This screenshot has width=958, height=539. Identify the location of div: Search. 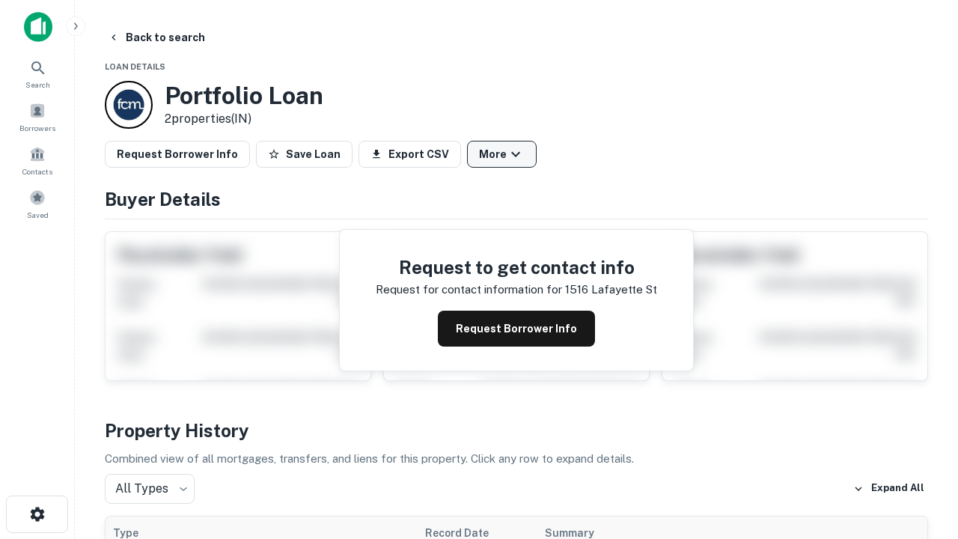
(37, 73).